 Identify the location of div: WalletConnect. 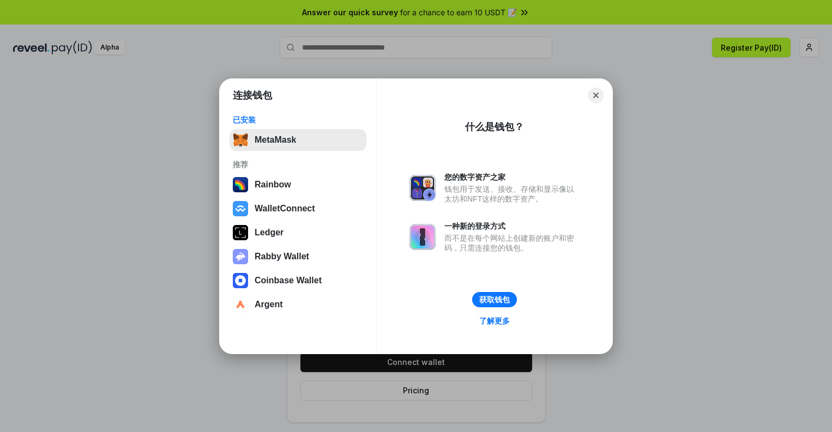
(285, 209).